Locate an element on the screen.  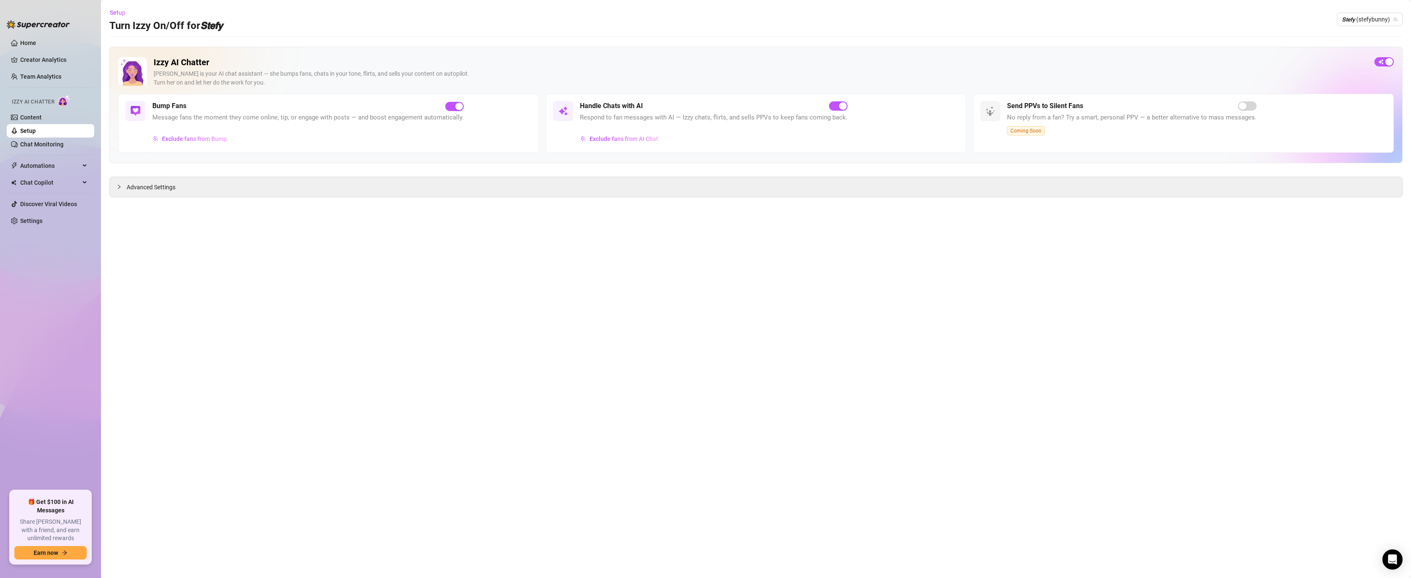
a: Discover Viral Videos is located at coordinates (48, 204).